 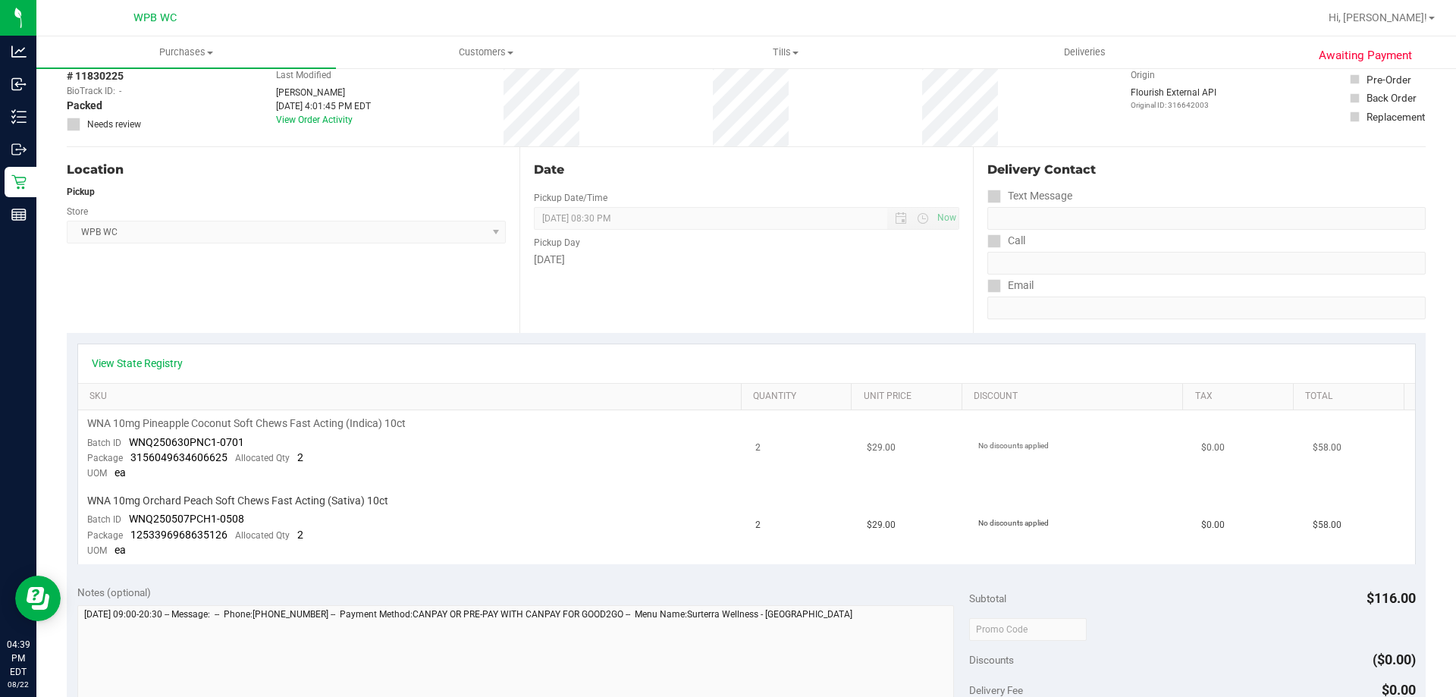 What do you see at coordinates (987, 598) in the screenshot?
I see `span: Subtotal` at bounding box center [987, 598].